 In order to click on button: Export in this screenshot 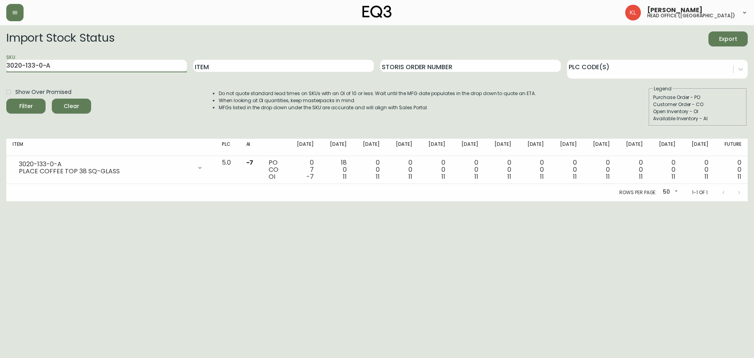, I will do `click(728, 39)`.